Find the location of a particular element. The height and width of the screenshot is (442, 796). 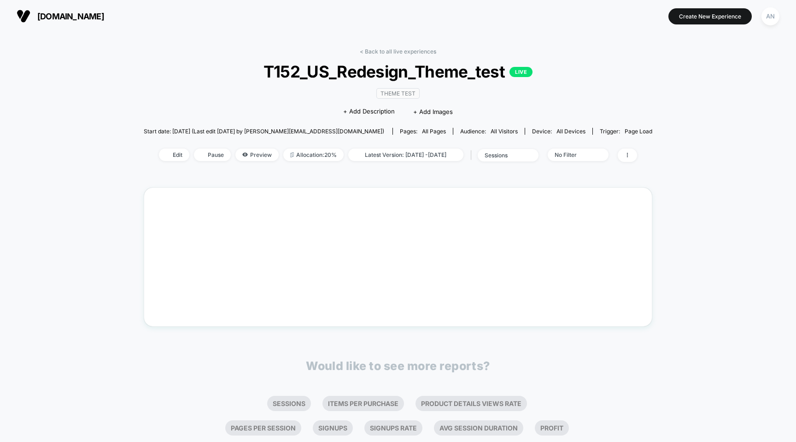

span: All Visitors is located at coordinates (504, 131).